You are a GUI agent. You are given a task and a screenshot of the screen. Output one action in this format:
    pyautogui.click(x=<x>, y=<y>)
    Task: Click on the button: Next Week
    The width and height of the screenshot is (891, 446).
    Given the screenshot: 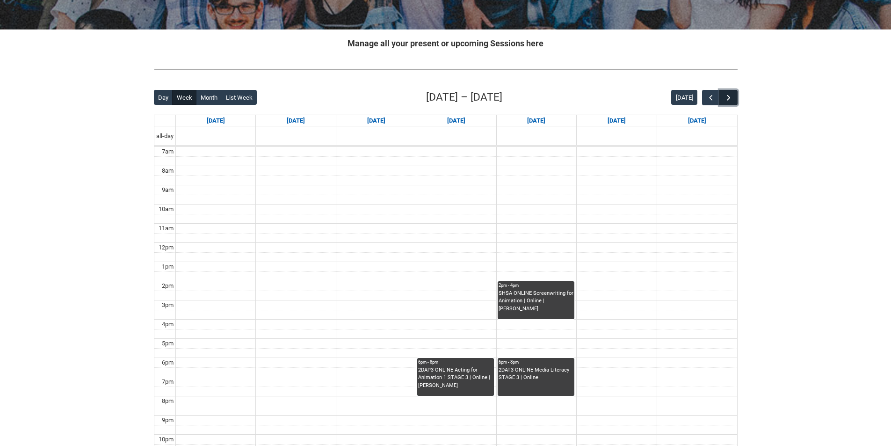 What is the action you would take?
    pyautogui.click(x=728, y=97)
    